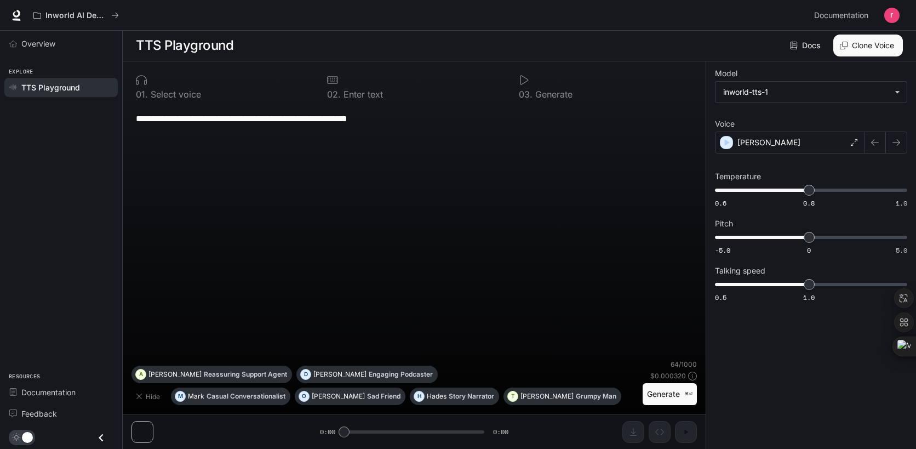 Image resolution: width=916 pixels, height=449 pixels. Describe the element at coordinates (362, 94) in the screenshot. I see `p: Enter text` at that location.